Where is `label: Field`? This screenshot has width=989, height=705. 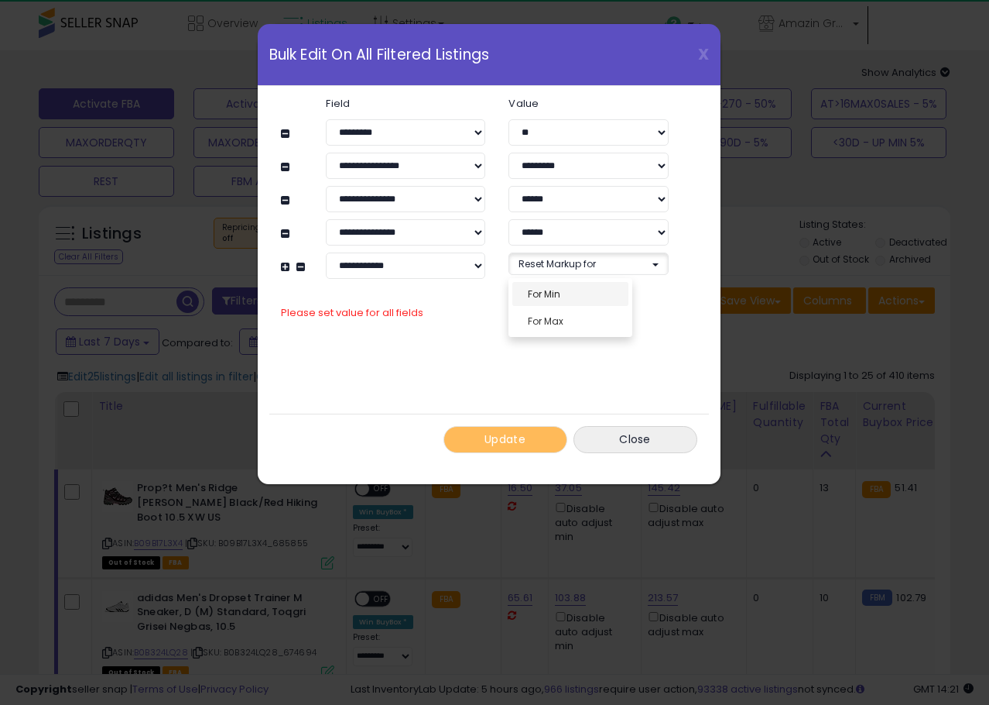 label: Field is located at coordinates (406, 103).